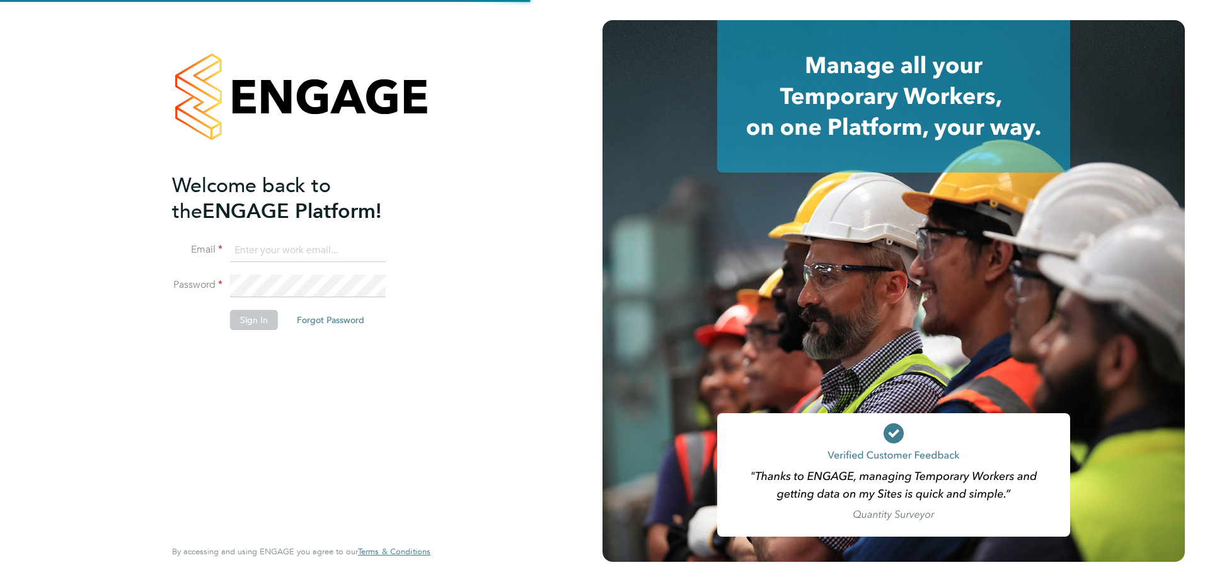 This screenshot has width=1205, height=582. Describe the element at coordinates (394, 551) in the screenshot. I see `span: Terms & Conditions` at that location.